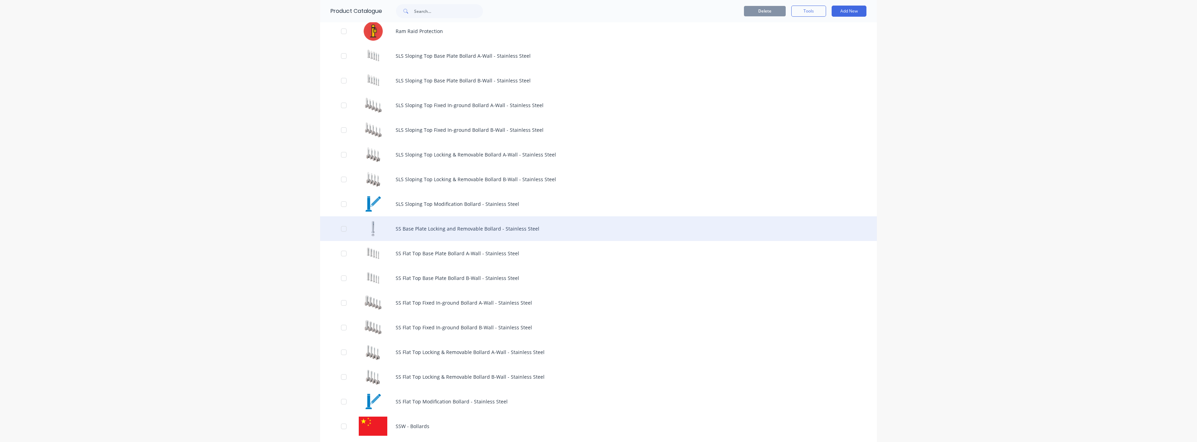 The height and width of the screenshot is (442, 1197). Describe the element at coordinates (599, 130) in the screenshot. I see `div: SLS Sloping Top Fixed In-ground Bollard B-Wall - Stainless SteelSLS Sloping Top Fixed In-ground B...` at that location.